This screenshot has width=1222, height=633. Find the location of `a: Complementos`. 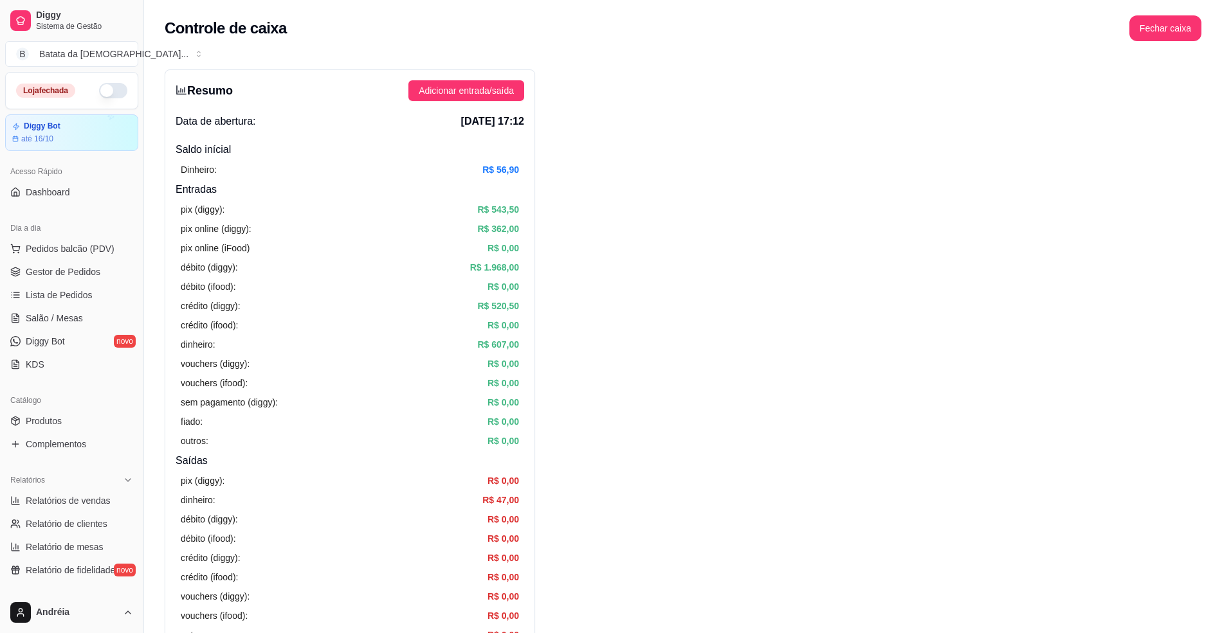

a: Complementos is located at coordinates (71, 444).